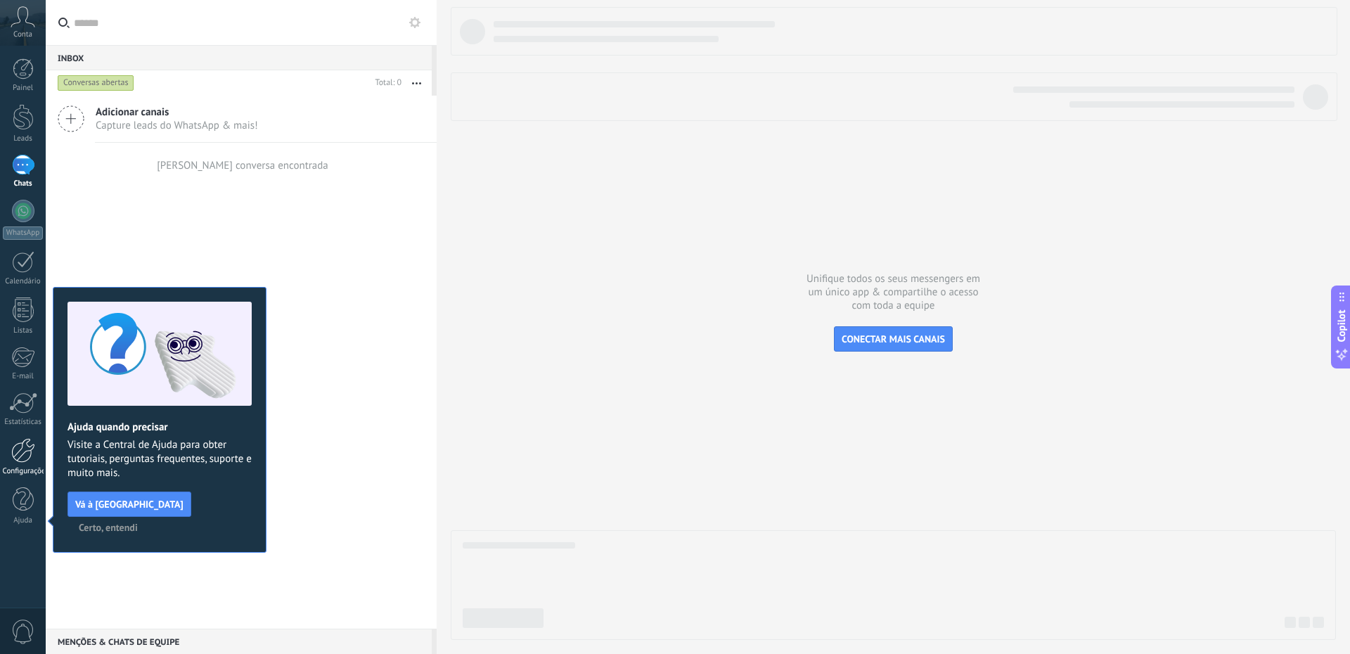  I want to click on div: Estatísticas, so click(23, 422).